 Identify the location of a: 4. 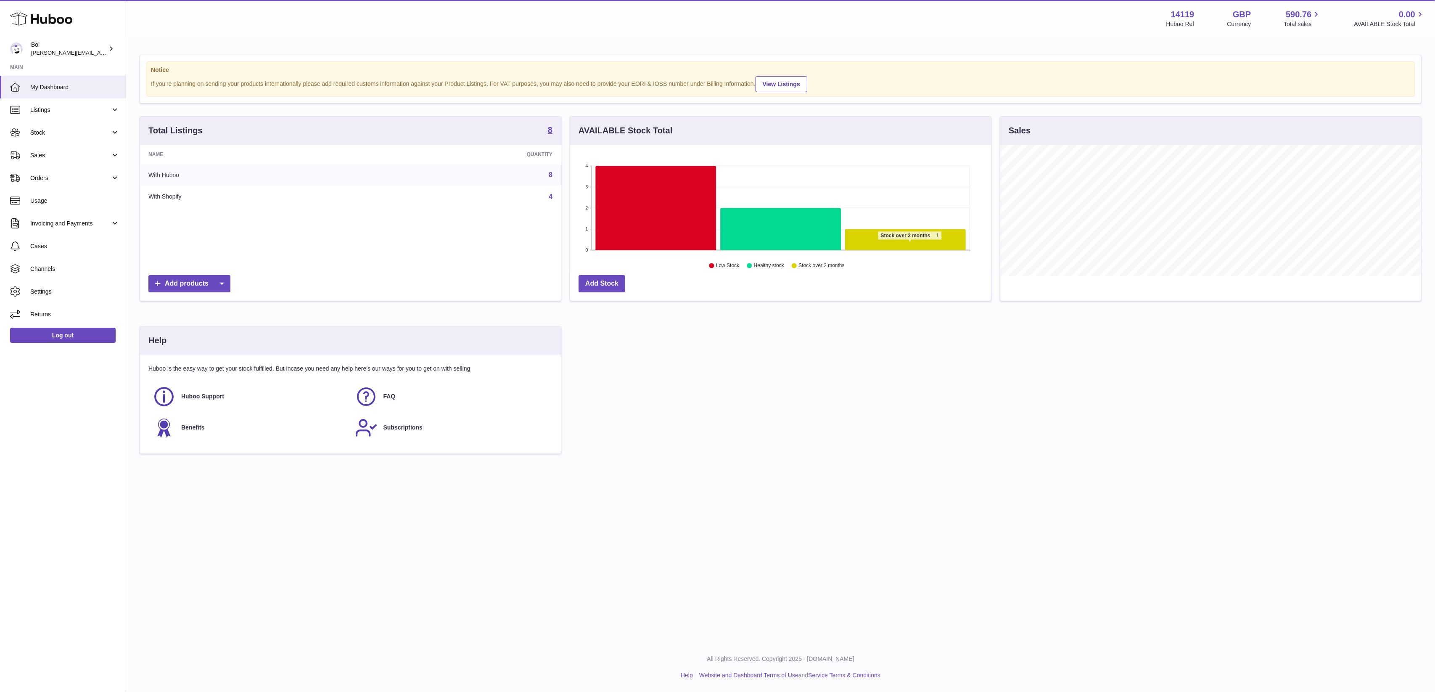
(551, 196).